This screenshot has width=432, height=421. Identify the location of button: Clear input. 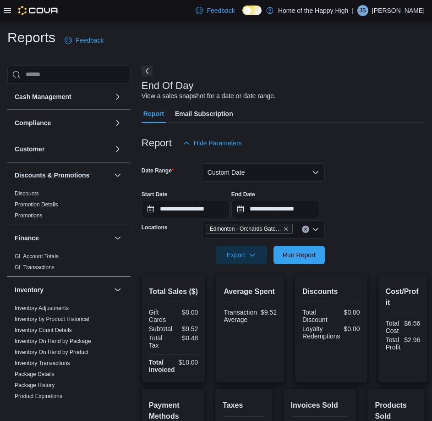
(306, 229).